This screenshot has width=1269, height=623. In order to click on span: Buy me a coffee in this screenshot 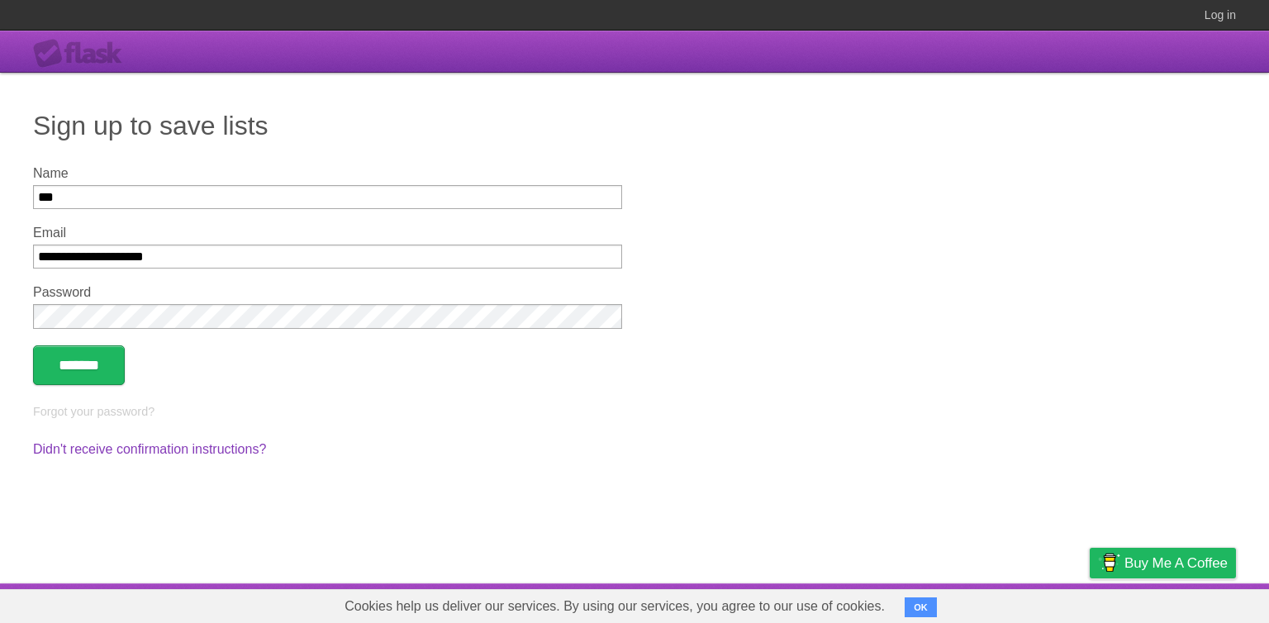, I will do `click(1176, 563)`.